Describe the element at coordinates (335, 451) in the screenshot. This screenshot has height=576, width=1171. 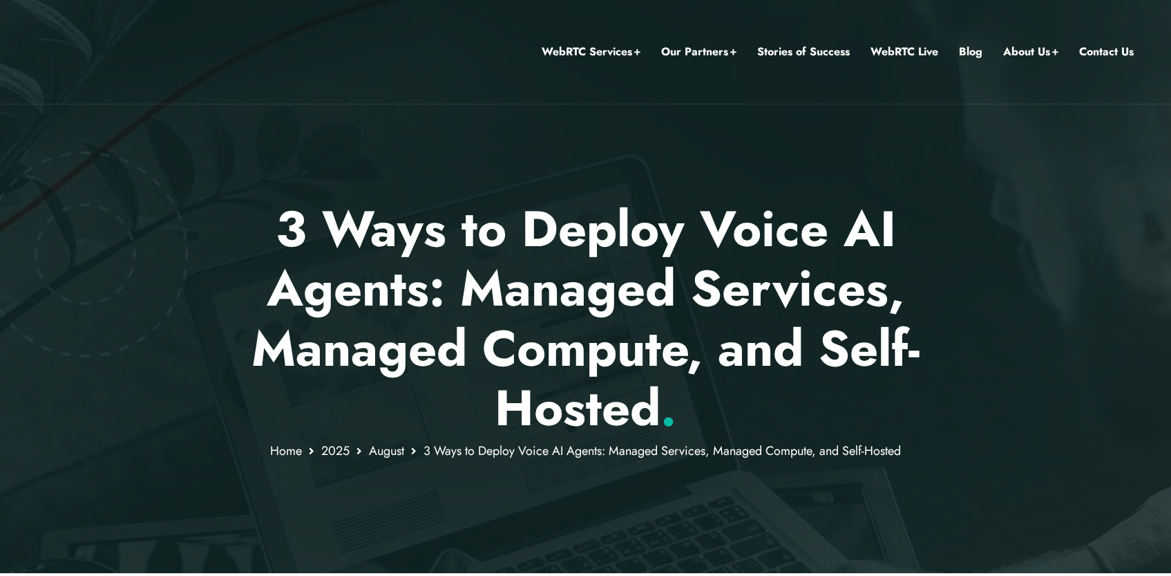
I see `span: 2025` at that location.